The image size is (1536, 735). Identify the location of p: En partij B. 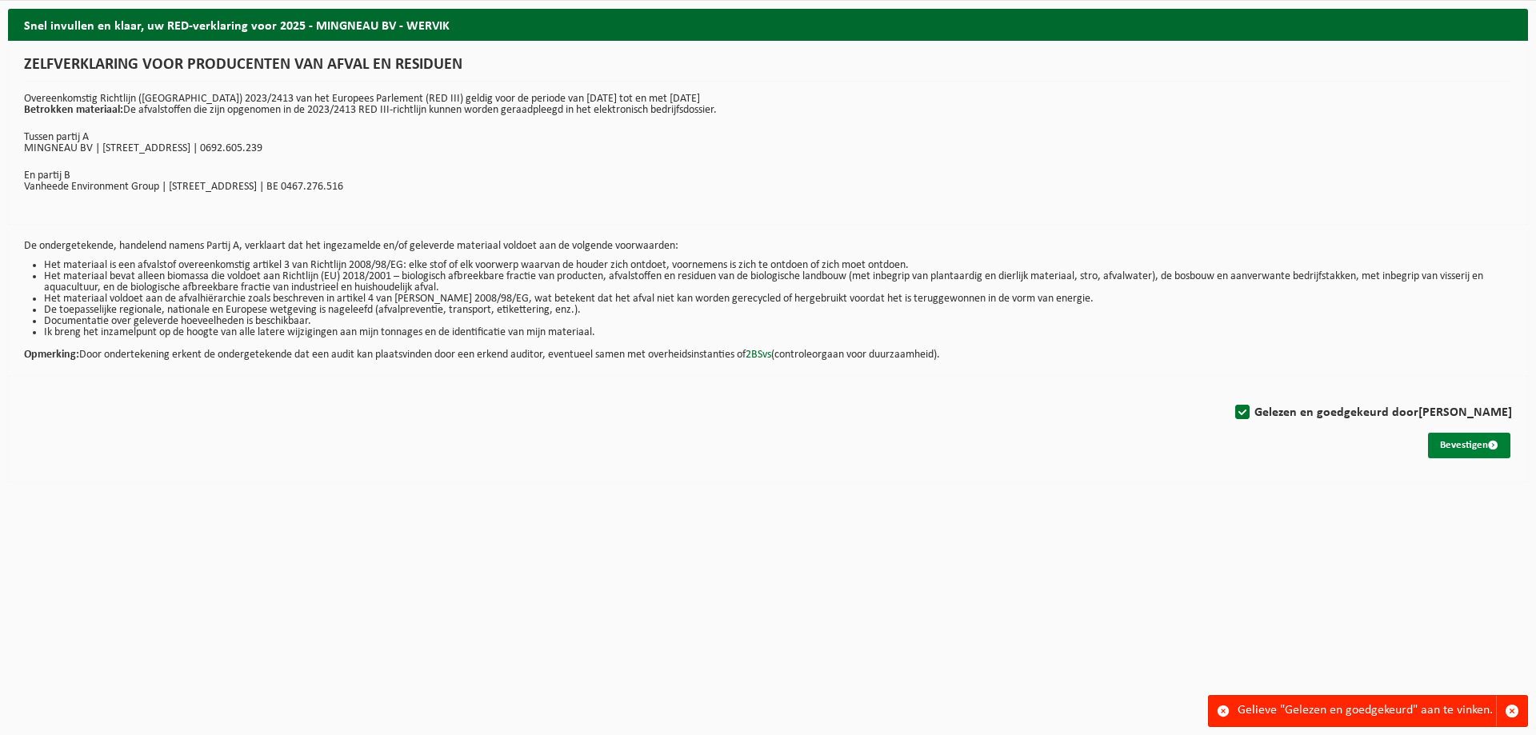
(768, 176).